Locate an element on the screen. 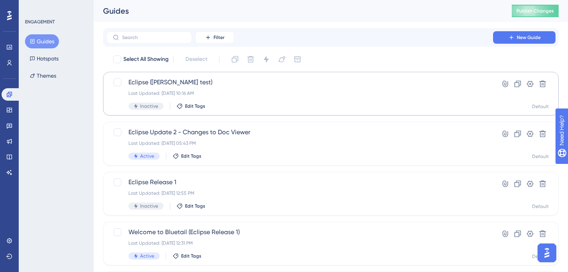 Image resolution: width=568 pixels, height=272 pixels. span: Eclipse Update 2 - Changes to Doc Viewer is located at coordinates (299, 132).